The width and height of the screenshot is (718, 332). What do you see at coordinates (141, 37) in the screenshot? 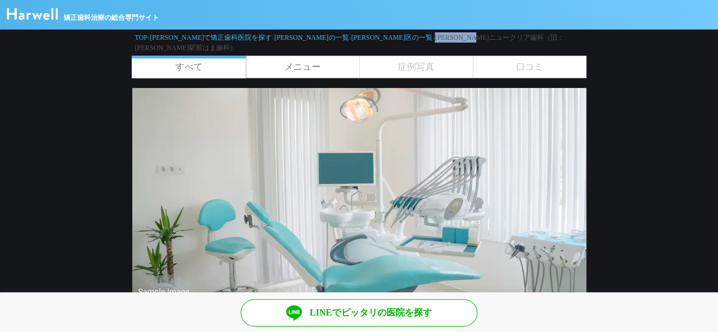
I see `a: TOP` at bounding box center [141, 37].